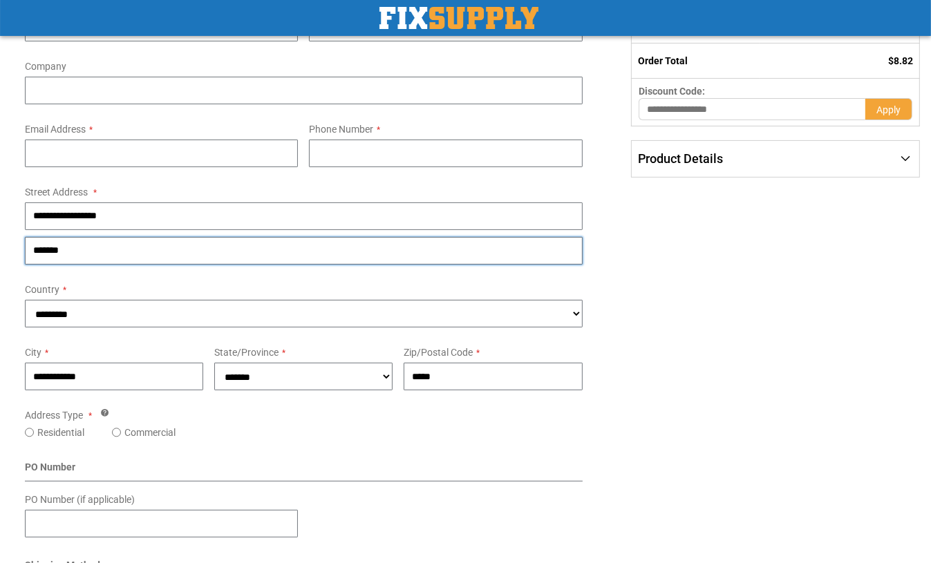 The width and height of the screenshot is (931, 563). What do you see at coordinates (663, 61) in the screenshot?
I see `strong: Order Total` at bounding box center [663, 61].